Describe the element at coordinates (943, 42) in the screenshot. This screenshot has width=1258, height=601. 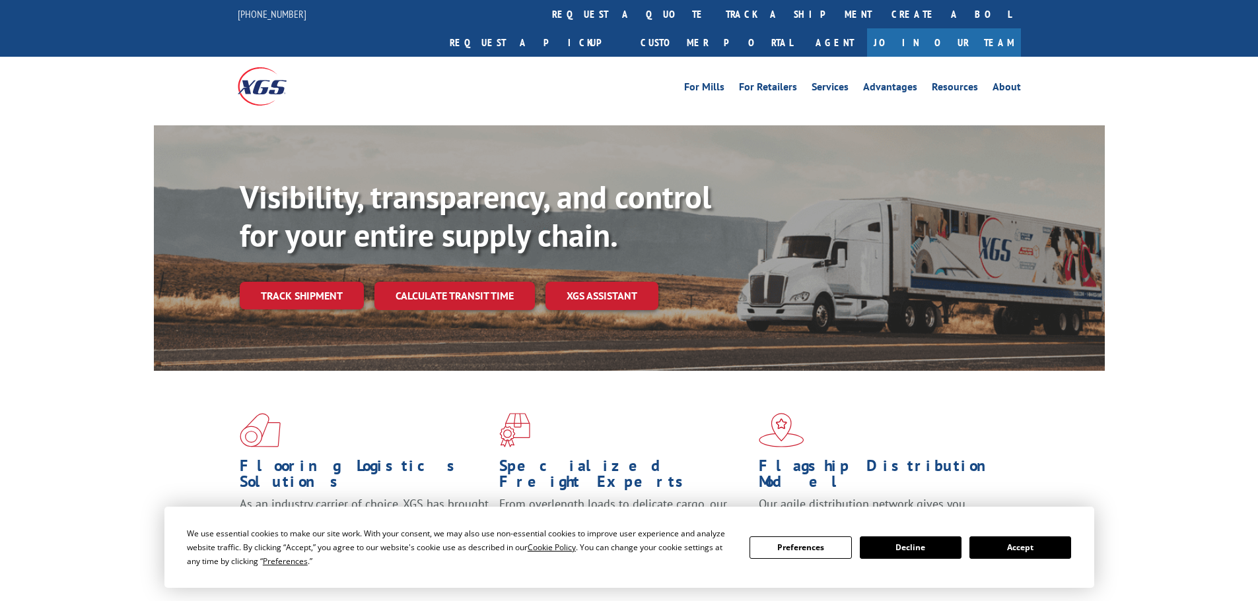
I see `a: Join Our Team` at that location.